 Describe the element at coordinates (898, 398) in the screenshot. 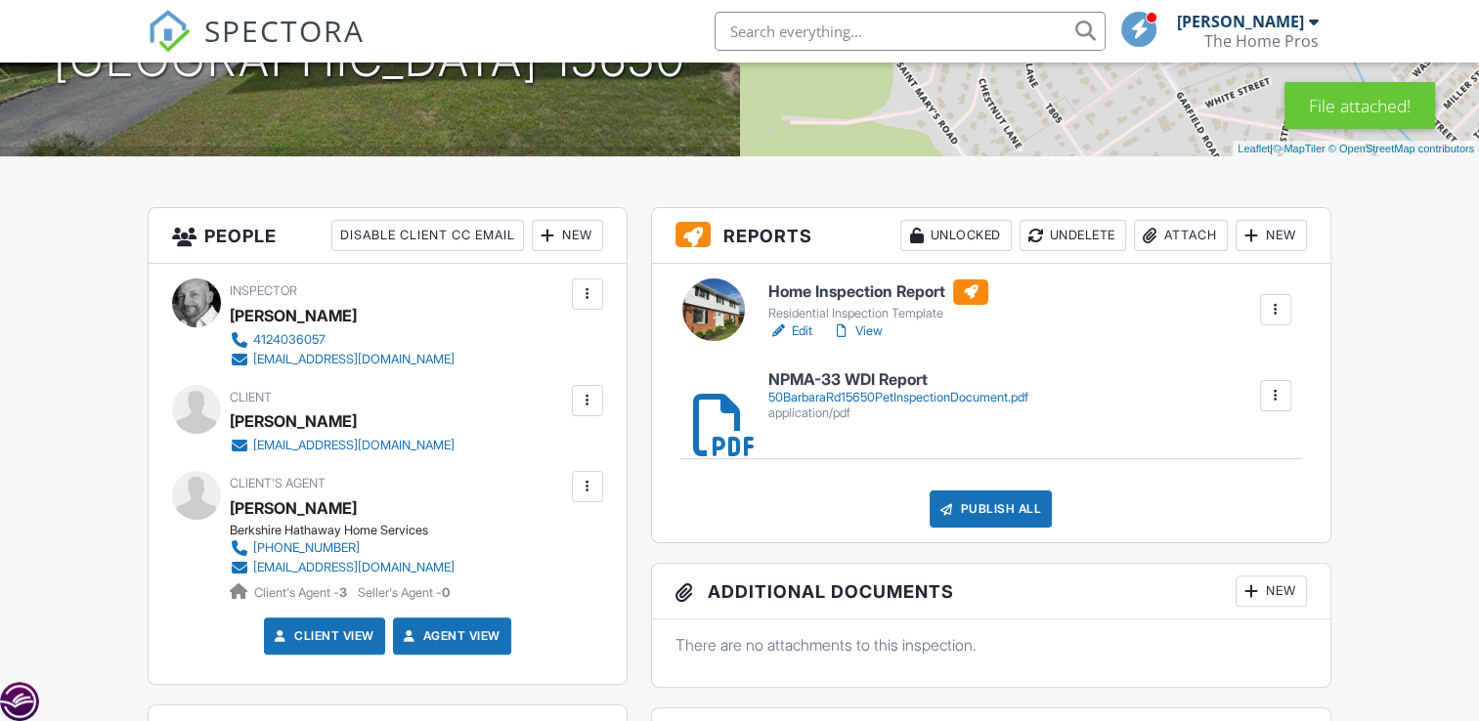

I see `div: 50BarbaraRd15650PetInspectionDocument.pdf` at that location.